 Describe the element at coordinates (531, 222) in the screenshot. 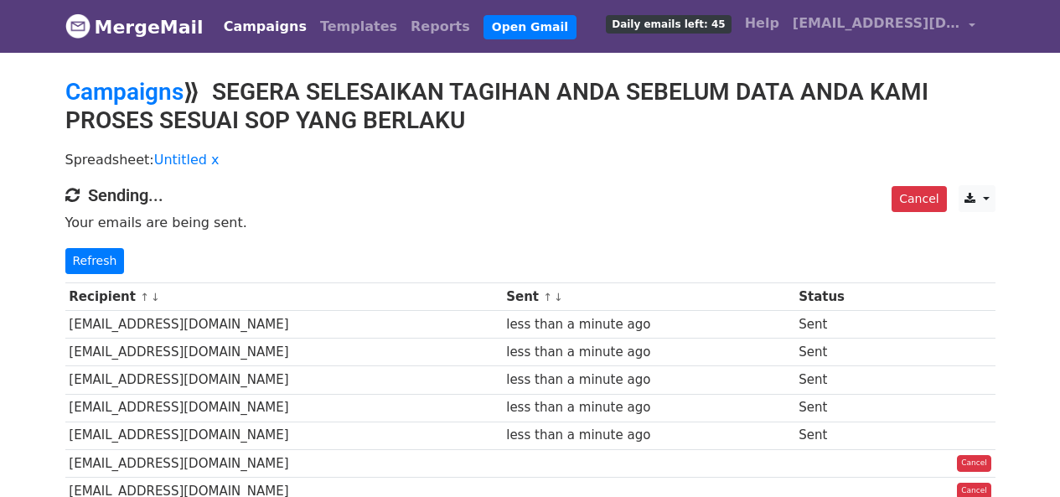

I see `p: Your emails are being sent.` at that location.